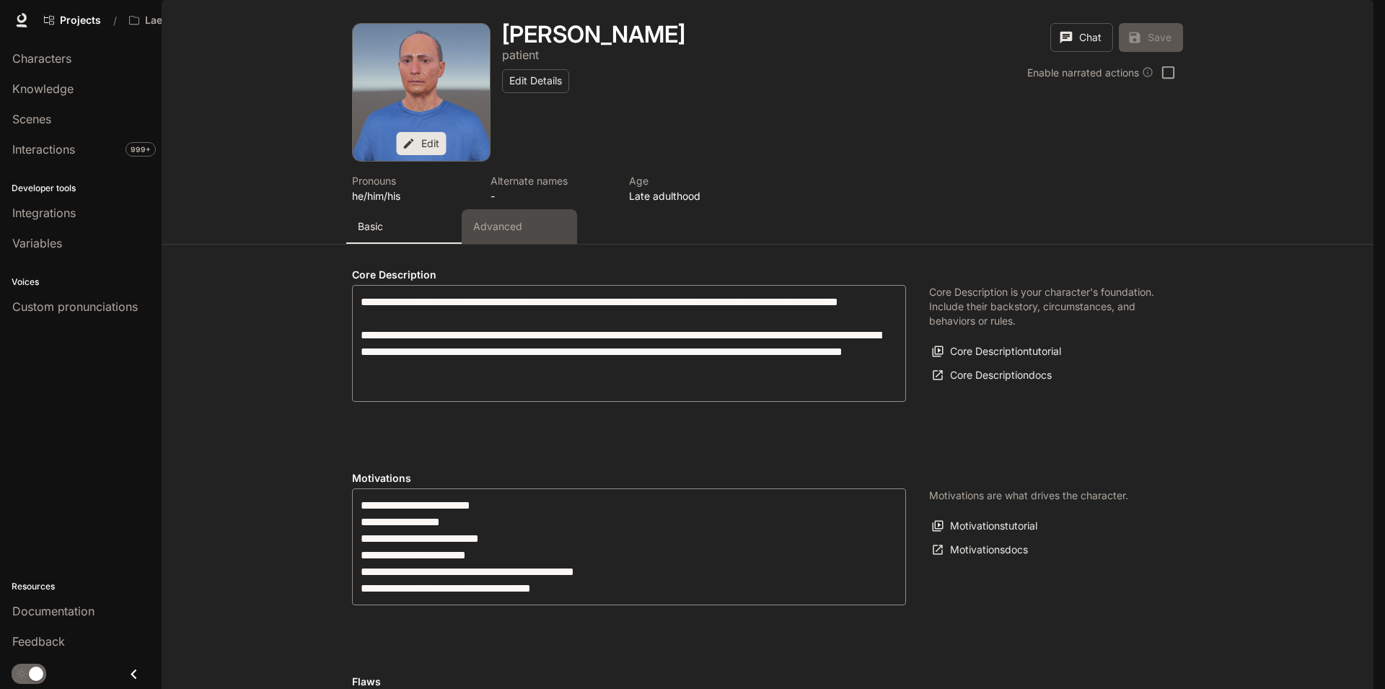  I want to click on h4: Flaws, so click(629, 682).